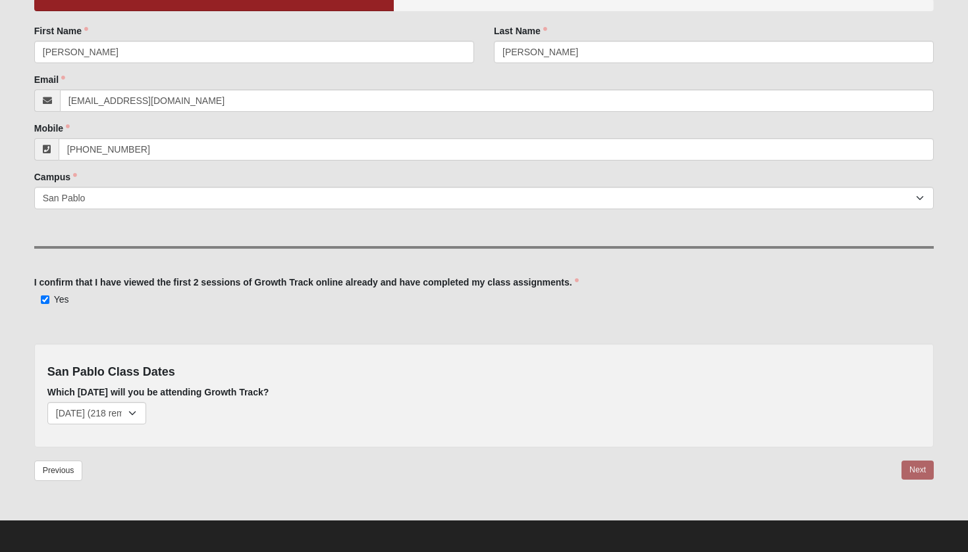 The height and width of the screenshot is (552, 968). Describe the element at coordinates (45, 299) in the screenshot. I see `input: Yes` at that location.